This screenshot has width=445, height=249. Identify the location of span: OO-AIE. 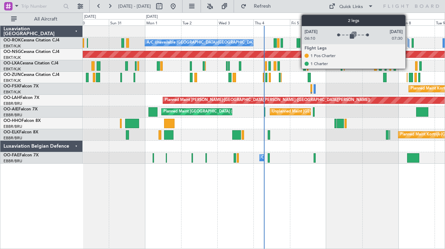
(11, 109).